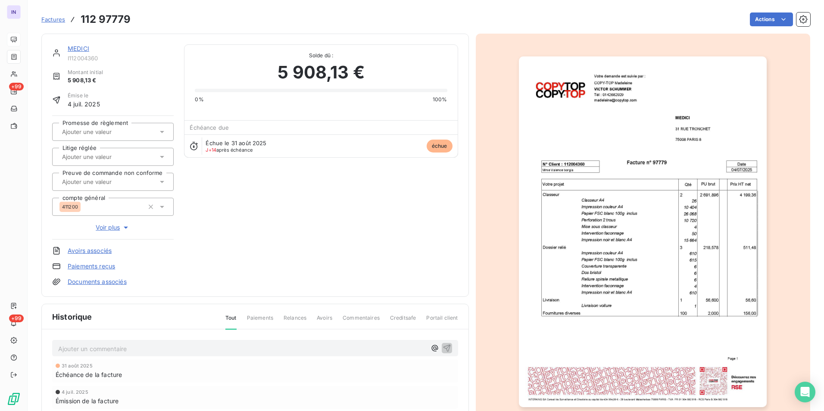 This screenshot has width=824, height=411. I want to click on span: échue, so click(440, 146).